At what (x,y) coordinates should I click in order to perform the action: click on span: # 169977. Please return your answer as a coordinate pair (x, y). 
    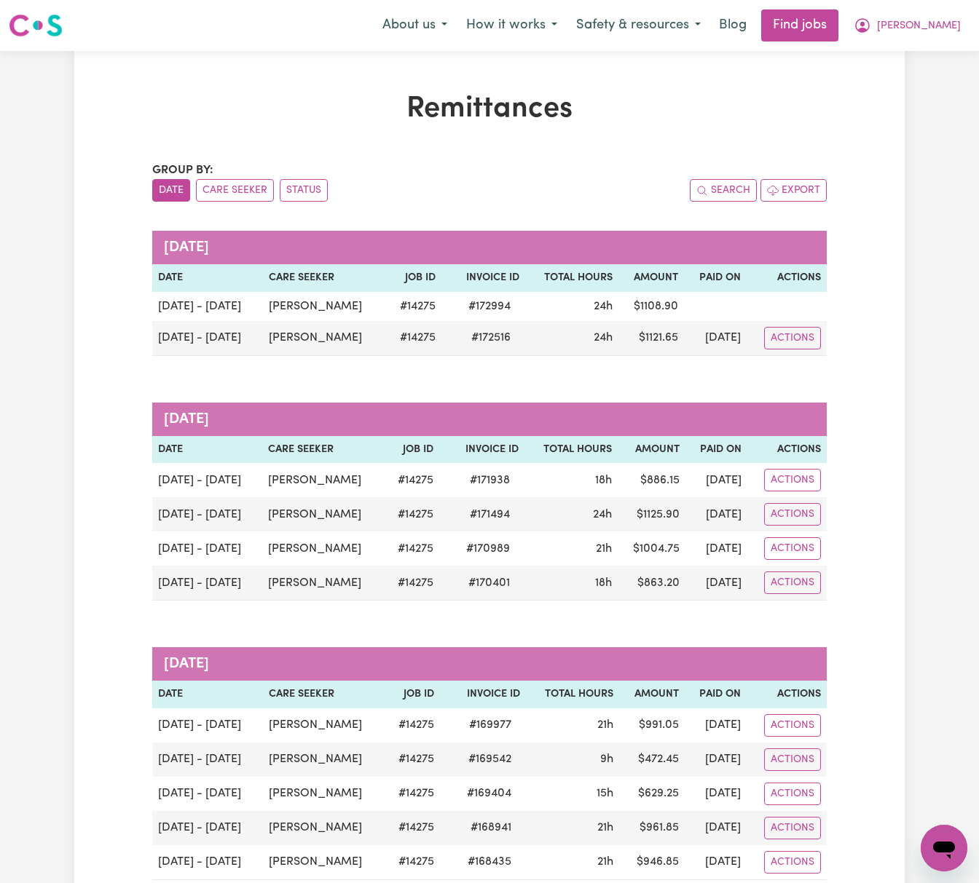
    Looking at the image, I should click on (490, 725).